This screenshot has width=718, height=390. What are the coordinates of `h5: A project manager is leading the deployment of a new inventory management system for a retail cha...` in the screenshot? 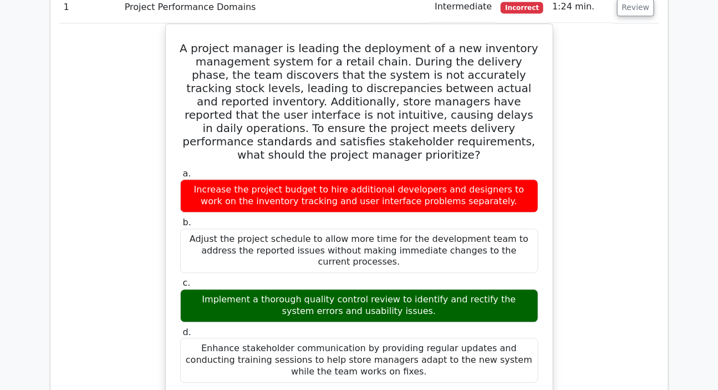 It's located at (359, 102).